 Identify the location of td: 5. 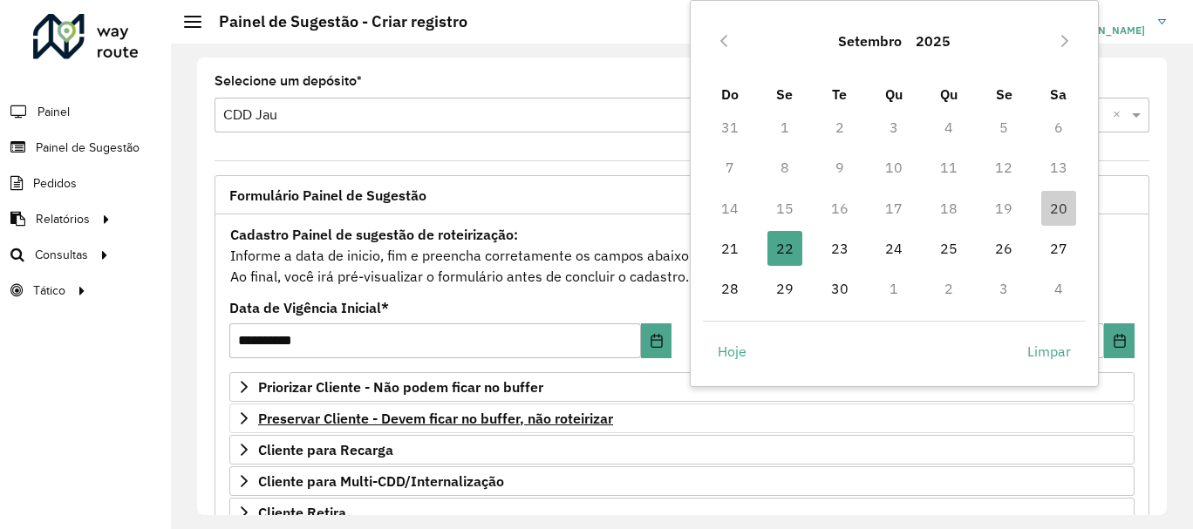
(1004, 127).